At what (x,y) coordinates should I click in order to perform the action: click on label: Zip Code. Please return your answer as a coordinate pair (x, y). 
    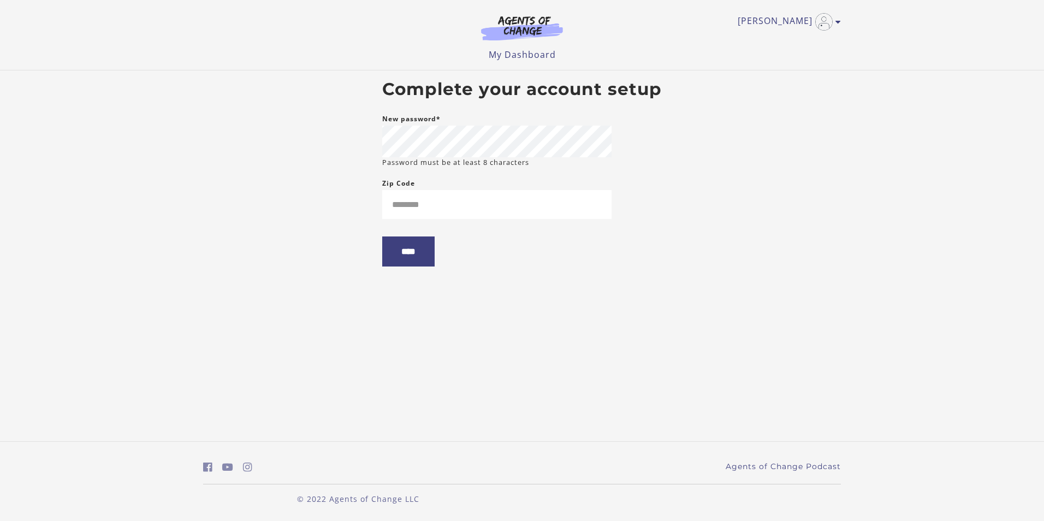
    Looking at the image, I should click on (399, 184).